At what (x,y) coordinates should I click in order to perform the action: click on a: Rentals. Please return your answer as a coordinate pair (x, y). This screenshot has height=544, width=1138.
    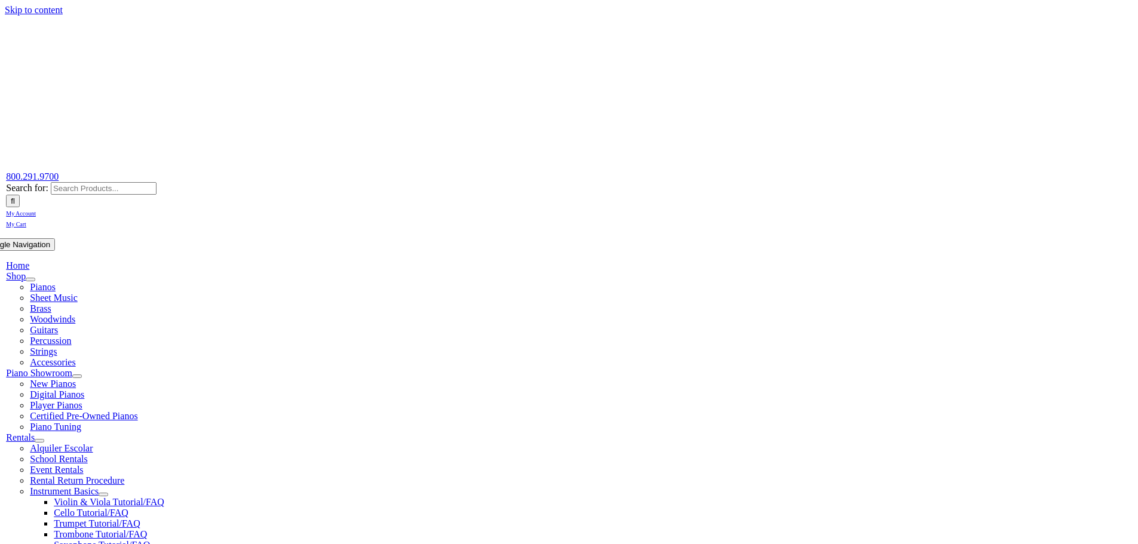
    Looking at the image, I should click on (20, 437).